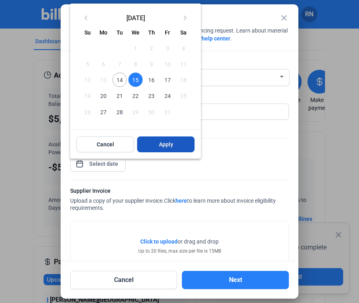 The height and width of the screenshot is (303, 359). Describe the element at coordinates (88, 64) in the screenshot. I see `button: October 5, 2025` at that location.